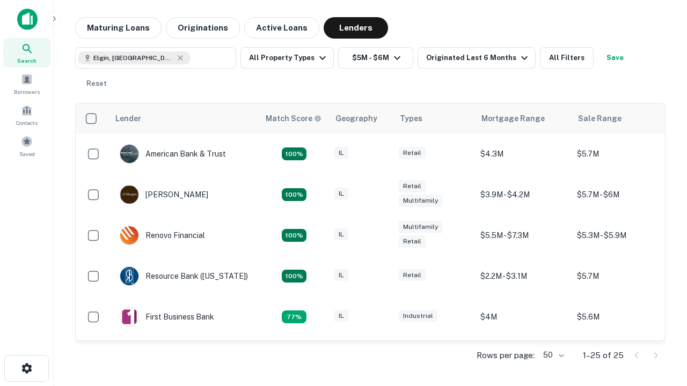 The width and height of the screenshot is (687, 386). Describe the element at coordinates (523, 317) in the screenshot. I see `td: $4M` at that location.